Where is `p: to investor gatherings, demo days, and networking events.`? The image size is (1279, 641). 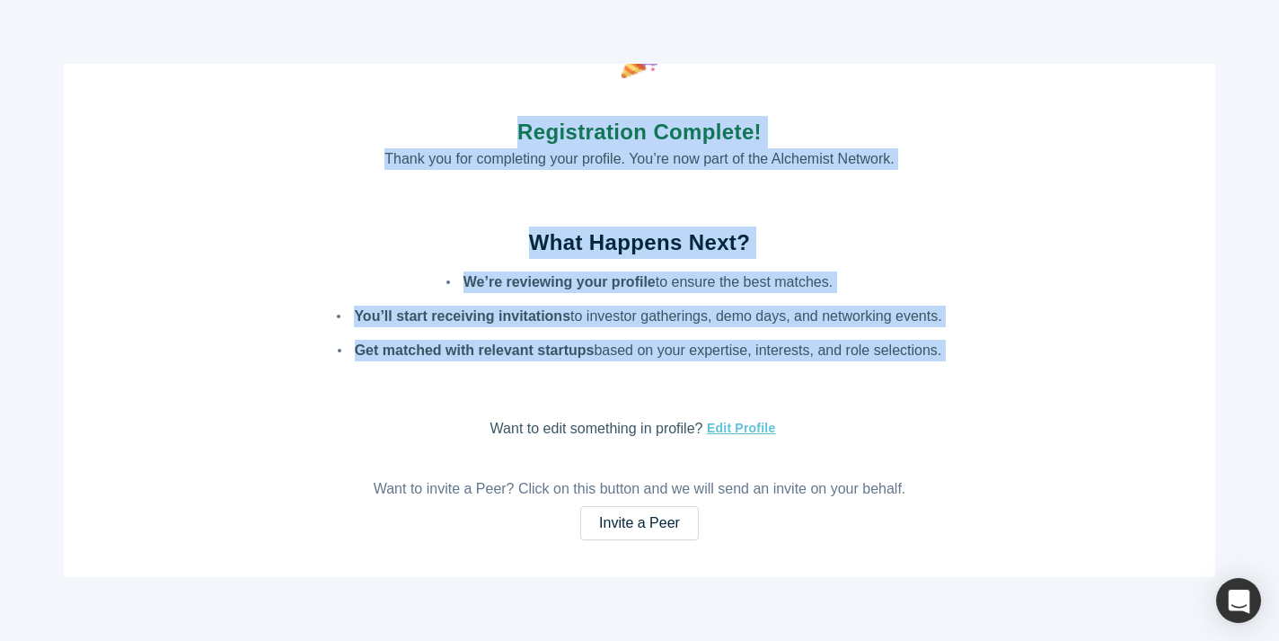 p: to investor gatherings, demo days, and networking events. is located at coordinates (648, 315).